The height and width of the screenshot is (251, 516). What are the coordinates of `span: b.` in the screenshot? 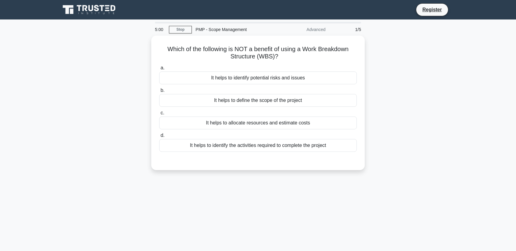 It's located at (162, 90).